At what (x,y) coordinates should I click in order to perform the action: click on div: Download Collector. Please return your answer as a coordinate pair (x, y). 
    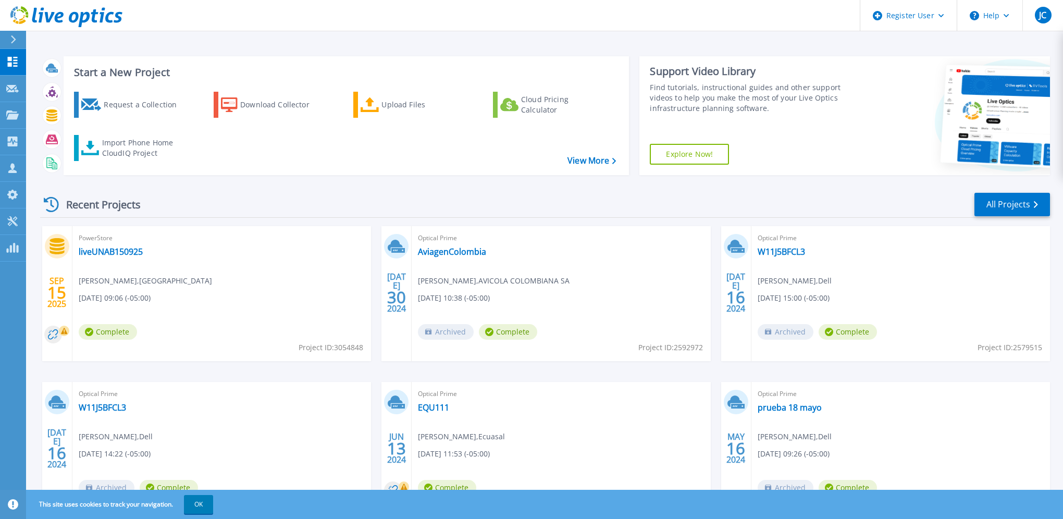
    Looking at the image, I should click on (282, 105).